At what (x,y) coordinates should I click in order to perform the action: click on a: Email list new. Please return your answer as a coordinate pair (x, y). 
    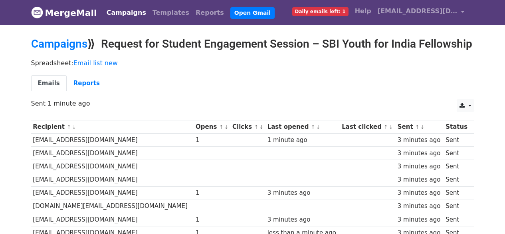
    Looking at the image, I should click on (95, 63).